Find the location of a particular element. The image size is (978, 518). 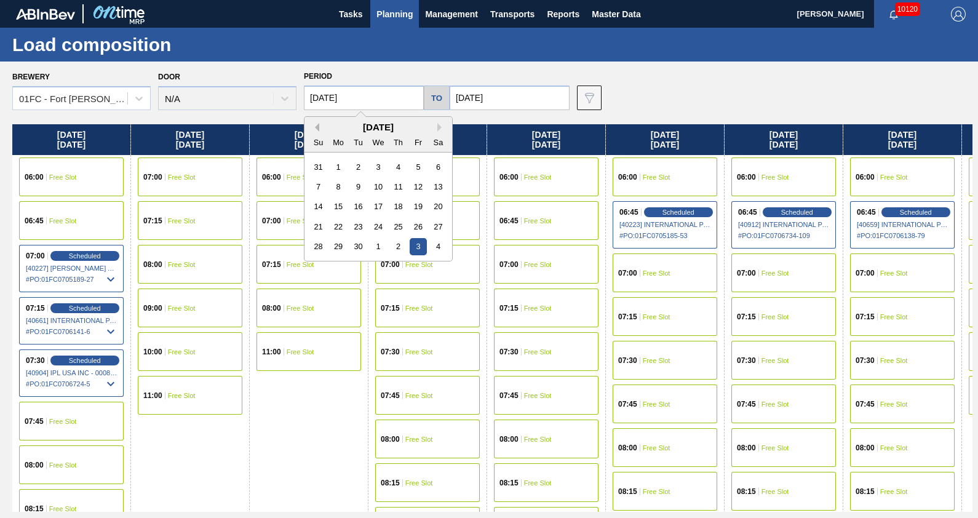

button: icon-filter-gray is located at coordinates (589, 98).